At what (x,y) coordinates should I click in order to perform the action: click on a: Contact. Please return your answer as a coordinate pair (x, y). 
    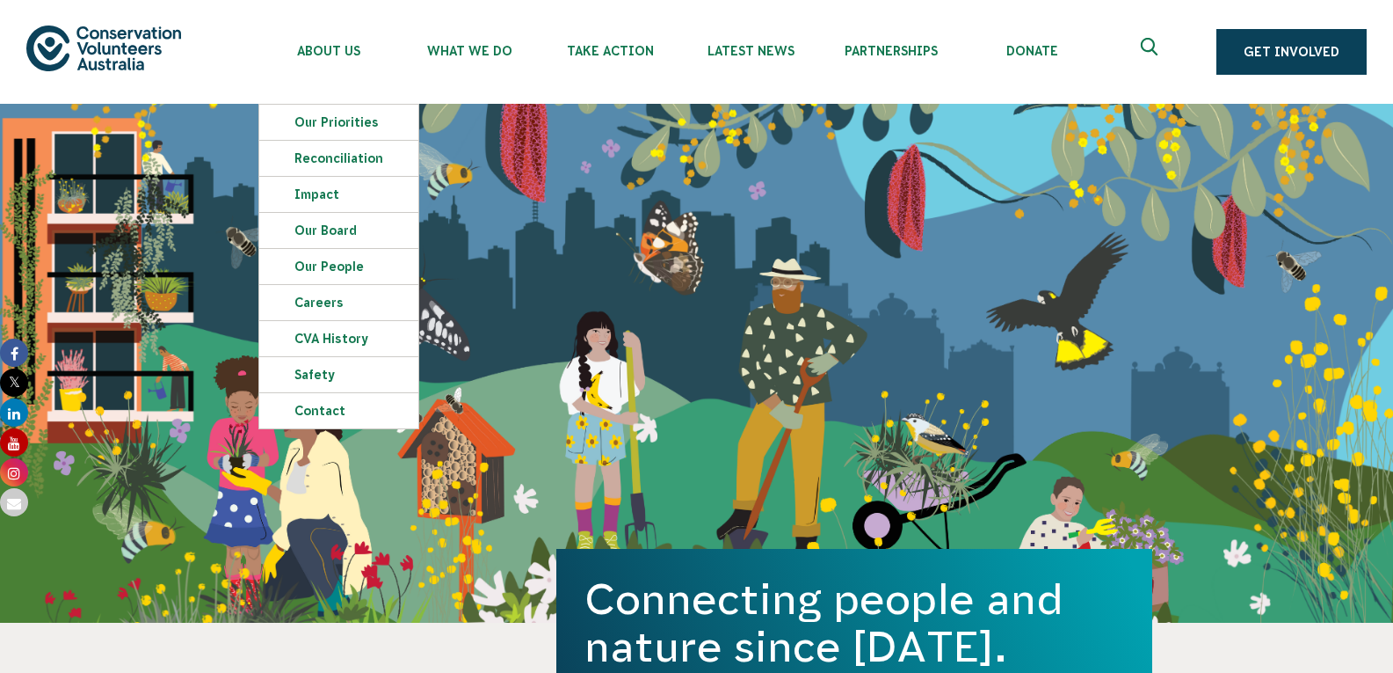
    Looking at the image, I should click on (338, 411).